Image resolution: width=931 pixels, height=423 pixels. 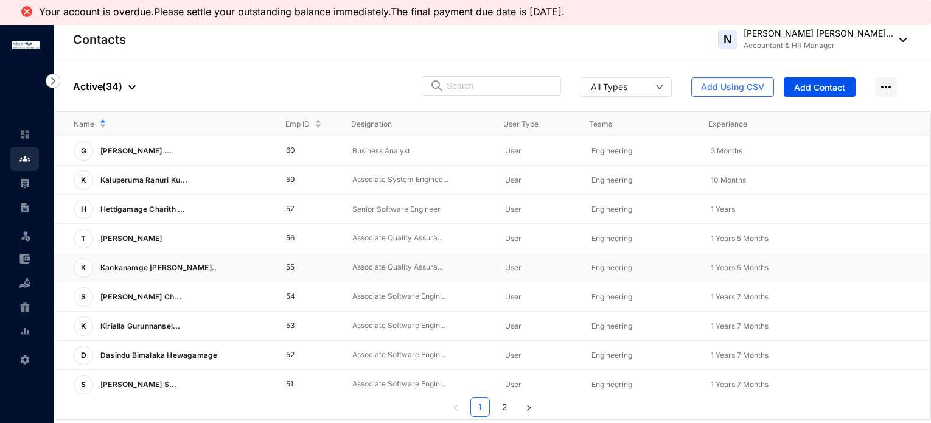 What do you see at coordinates (83, 151) in the screenshot?
I see `span: G` at bounding box center [83, 151].